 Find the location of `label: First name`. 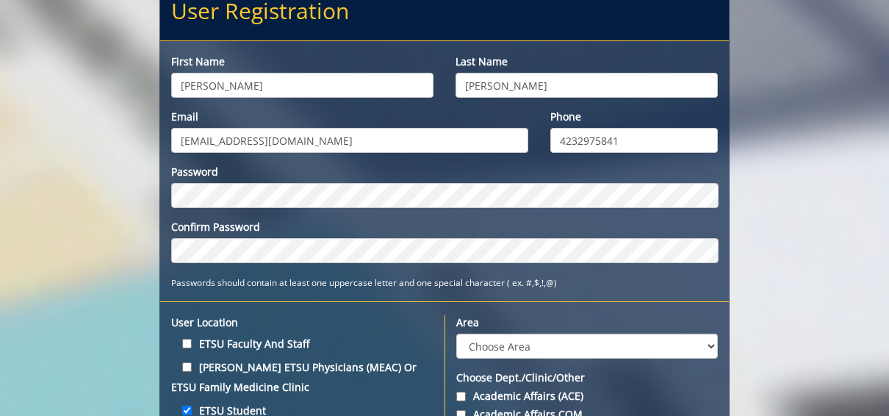

label: First name is located at coordinates (302, 62).